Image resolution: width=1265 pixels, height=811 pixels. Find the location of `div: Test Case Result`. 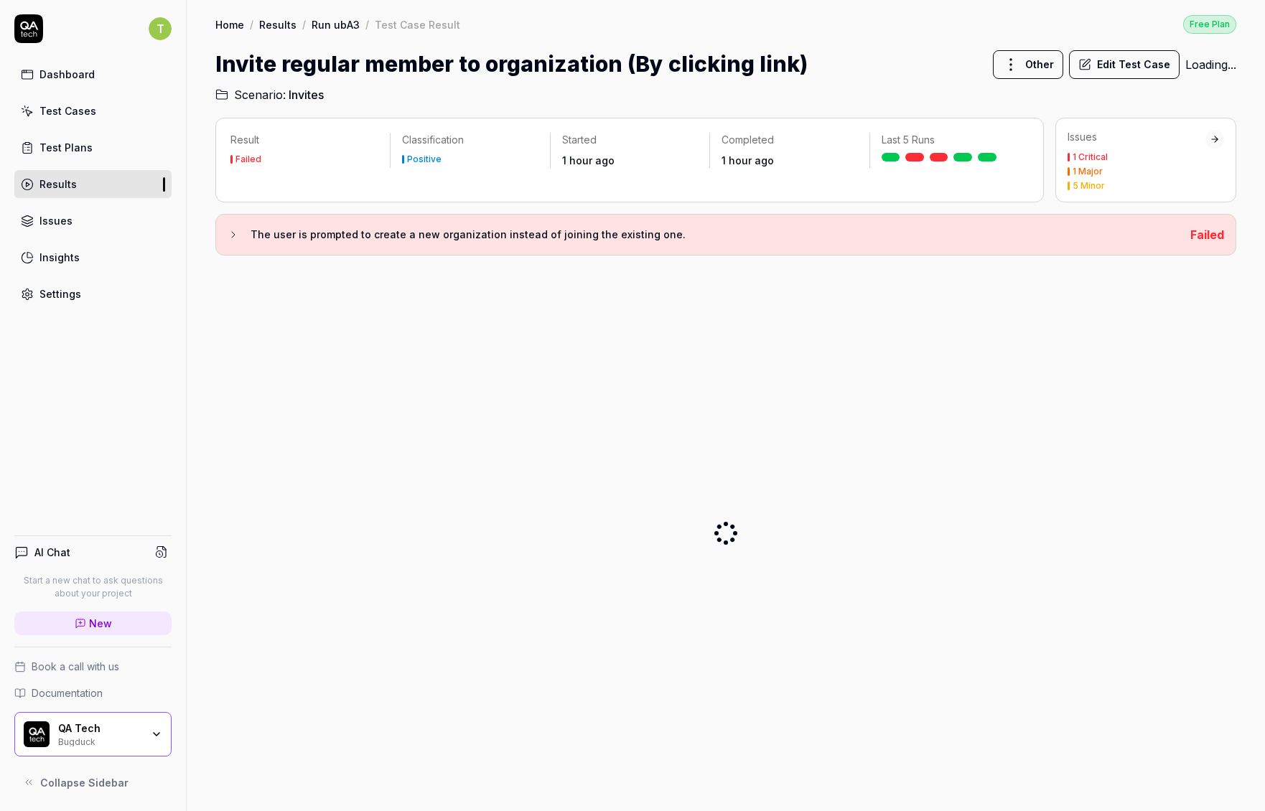

div: Test Case Result is located at coordinates (417, 24).